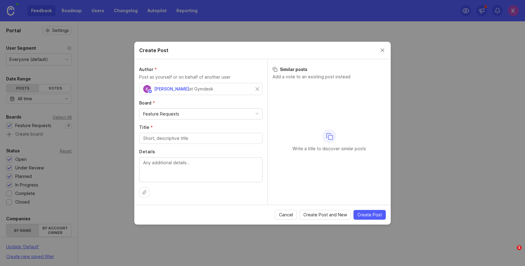  What do you see at coordinates (148, 69) in the screenshot?
I see `span: Author (required)` at bounding box center [148, 69].